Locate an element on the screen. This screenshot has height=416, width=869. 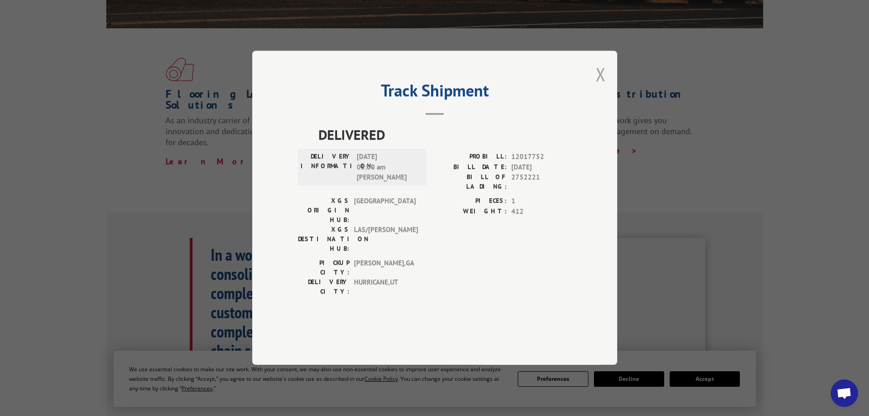
h2: Track Shipment is located at coordinates (435, 93).